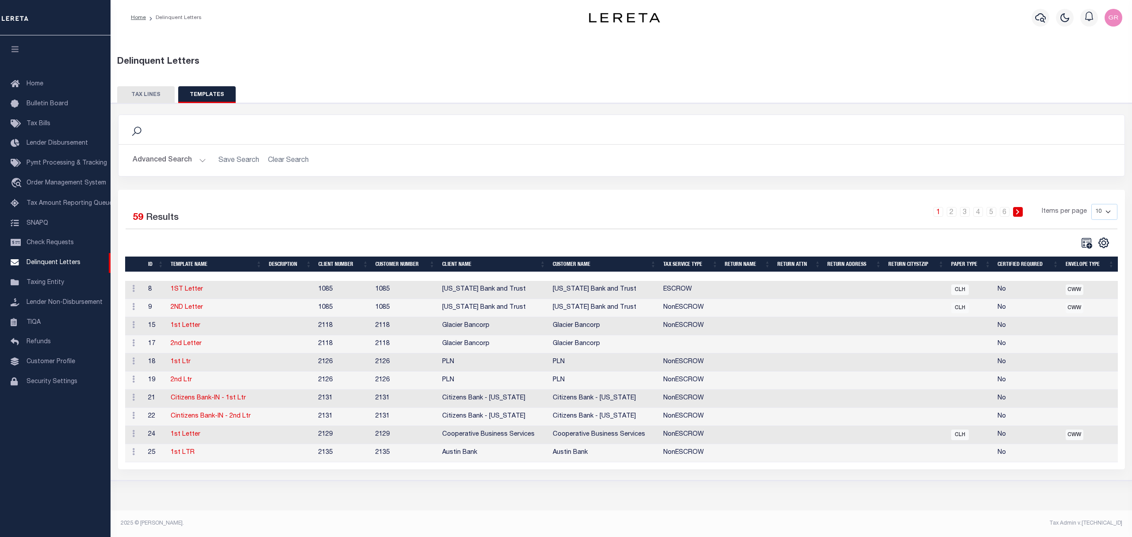 This screenshot has width=1132, height=537. What do you see at coordinates (156, 453) in the screenshot?
I see `td: 25` at bounding box center [156, 453].